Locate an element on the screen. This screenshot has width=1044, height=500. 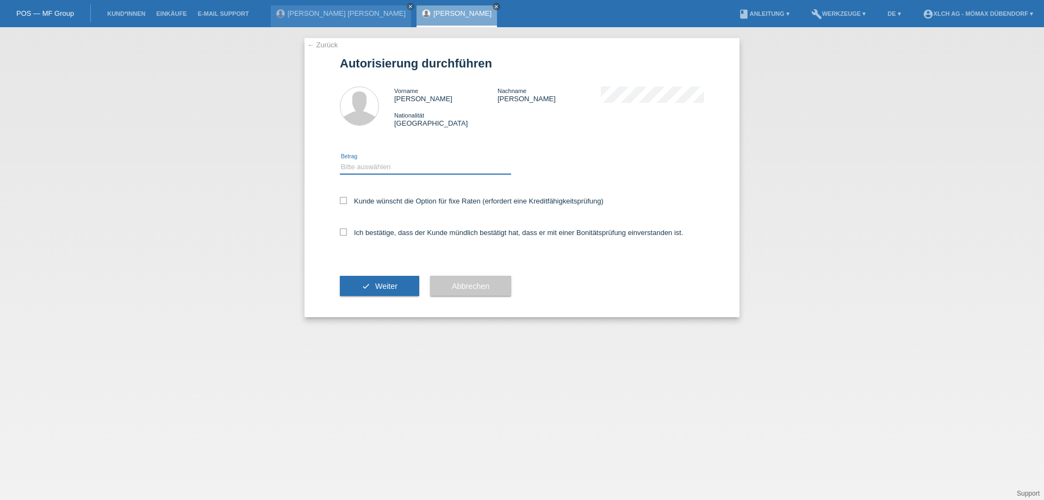
a: Kund*innen is located at coordinates (126, 14).